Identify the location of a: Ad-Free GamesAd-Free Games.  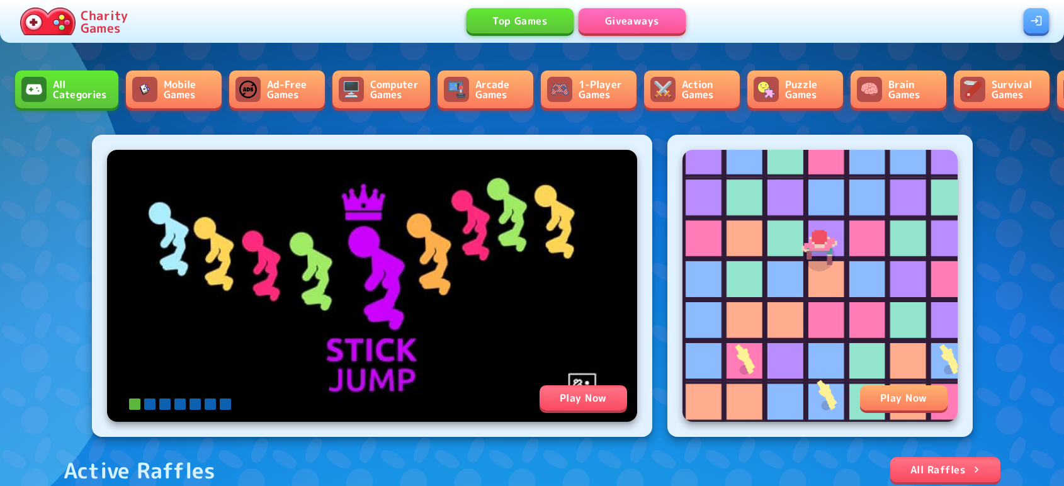
(277, 89).